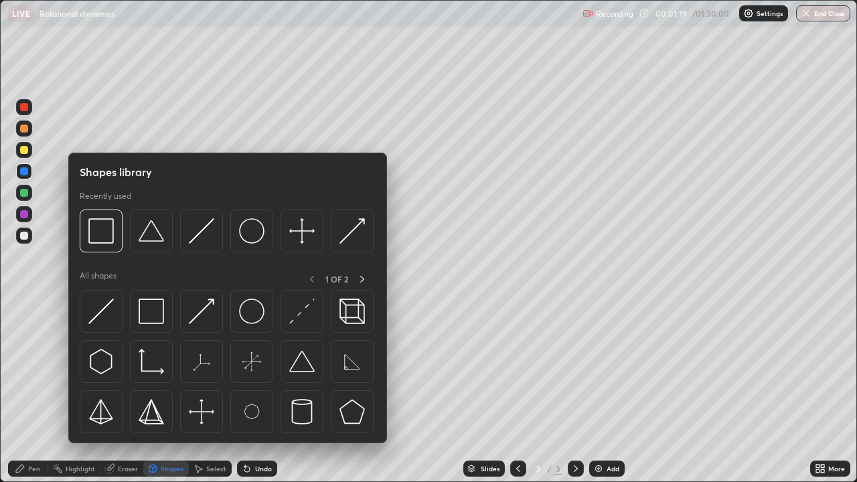  What do you see at coordinates (612, 468) in the screenshot?
I see `div: Add` at bounding box center [612, 468].